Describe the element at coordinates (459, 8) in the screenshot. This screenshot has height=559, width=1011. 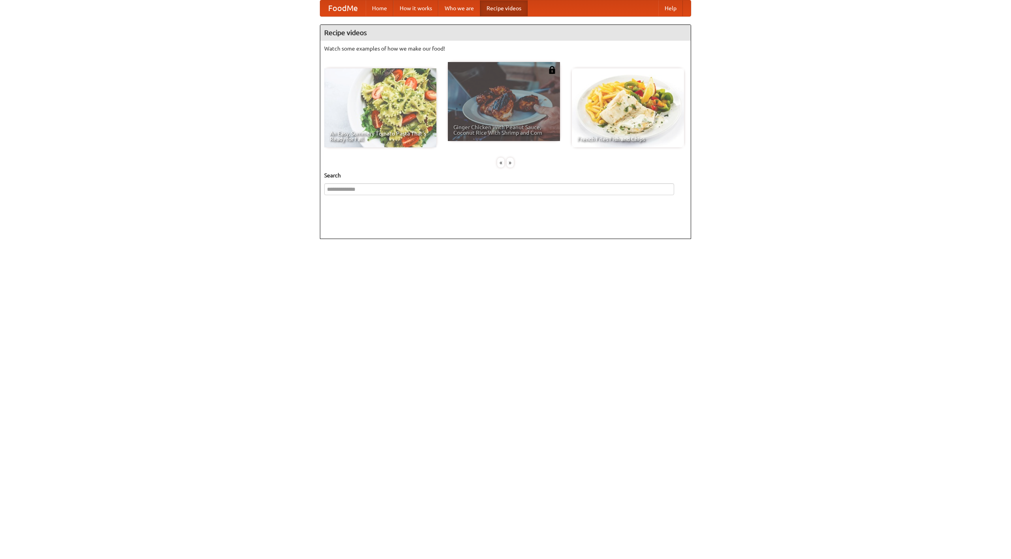
I see `a: Who we are` at that location.